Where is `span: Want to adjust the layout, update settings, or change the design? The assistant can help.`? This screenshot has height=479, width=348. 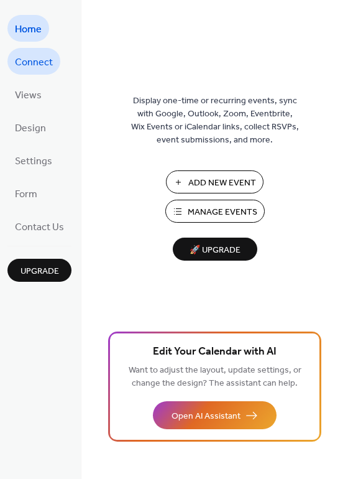
span: Want to adjust the layout, update settings, or change the design? The assistant can help. is located at coordinates (215, 377).